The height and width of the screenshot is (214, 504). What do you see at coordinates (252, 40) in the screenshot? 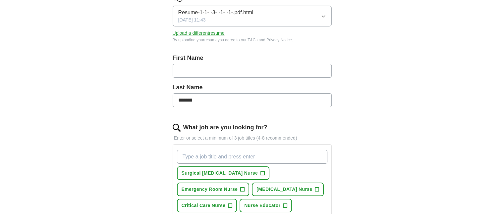
I see `div: By uploading your resume you agree to our and .` at bounding box center [252, 40].